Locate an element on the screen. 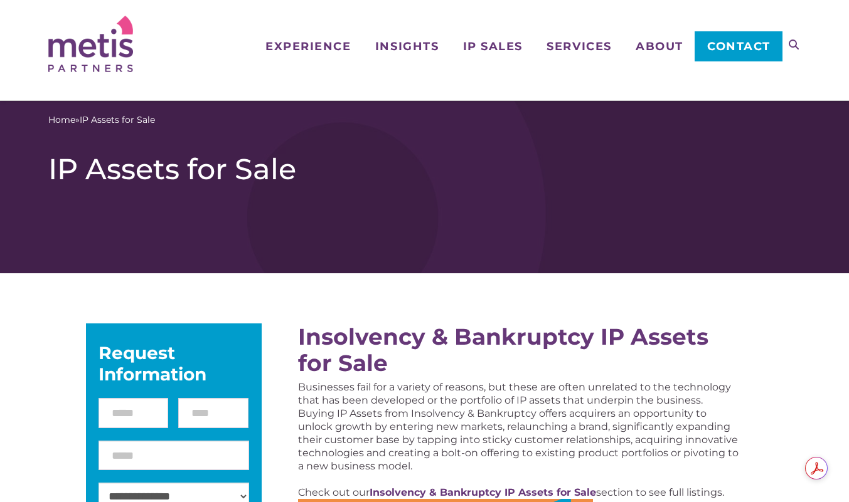 The width and height of the screenshot is (849, 502). div: Request Information is located at coordinates (174, 364).